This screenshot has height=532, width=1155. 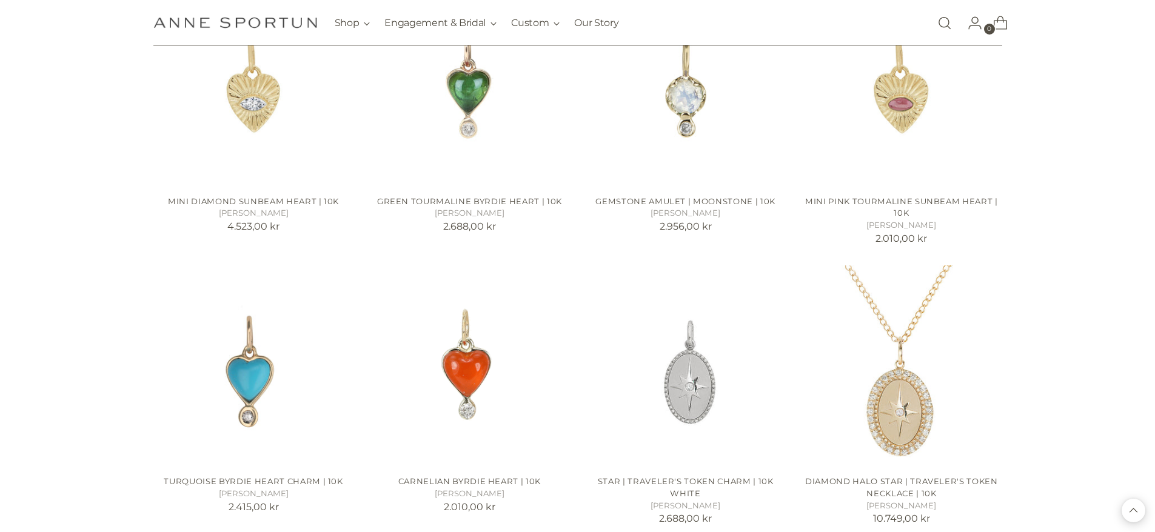 I want to click on a: Go to the account page, so click(x=970, y=23).